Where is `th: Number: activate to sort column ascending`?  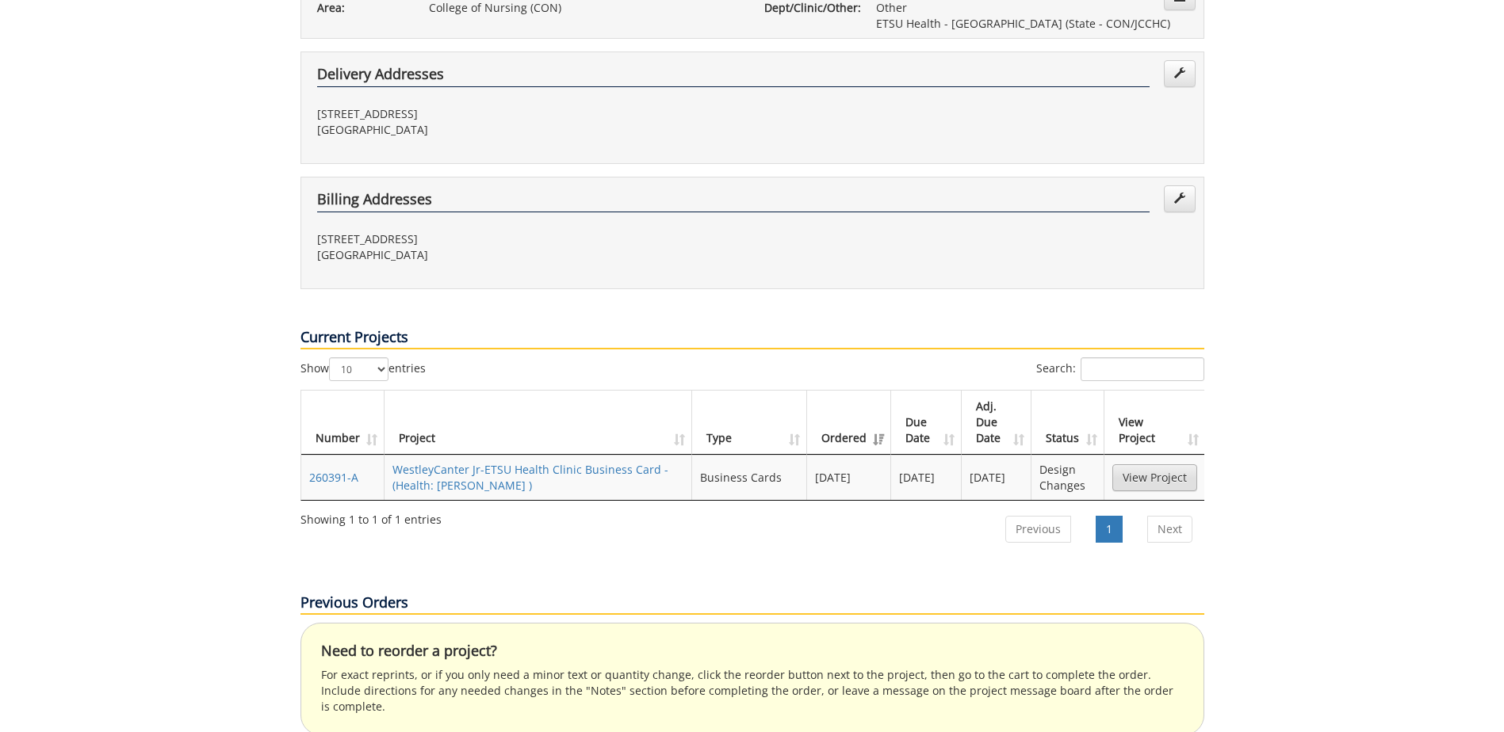 th: Number: activate to sort column ascending is located at coordinates (342, 422).